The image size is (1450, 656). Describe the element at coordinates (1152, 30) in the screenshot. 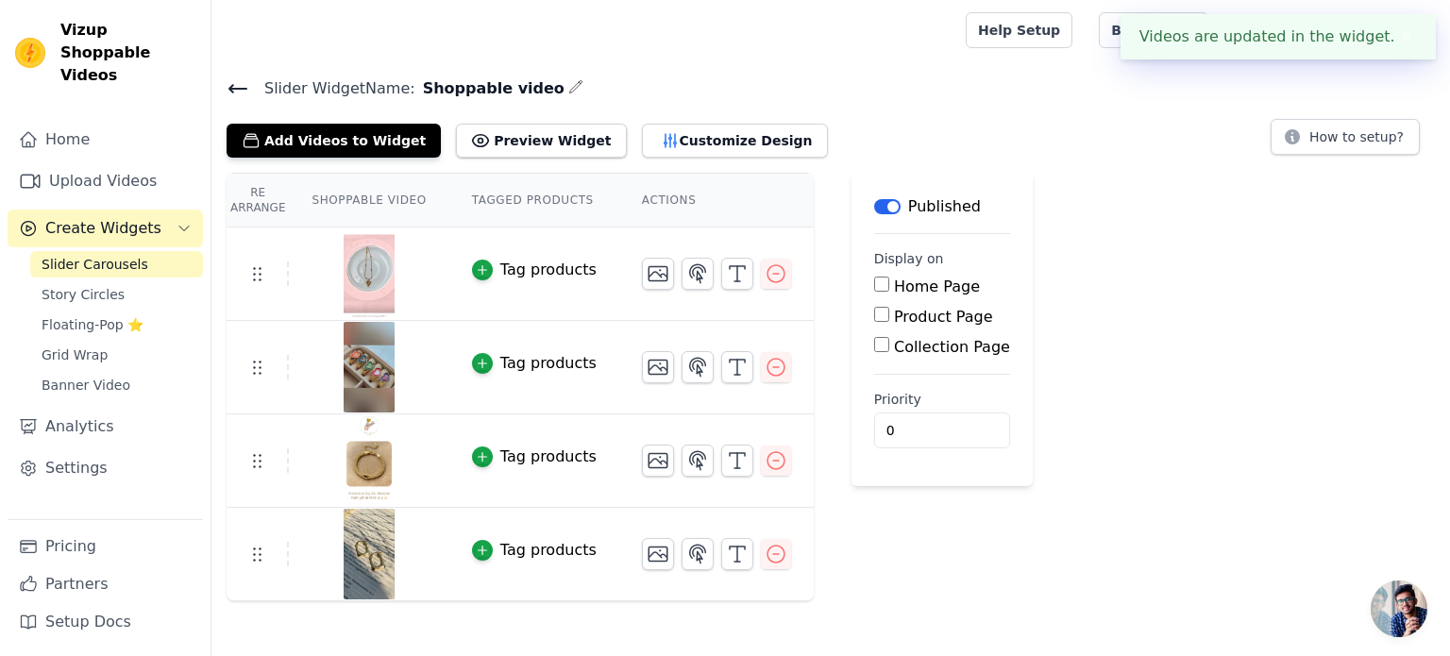

I see `a: Book Demo` at that location.